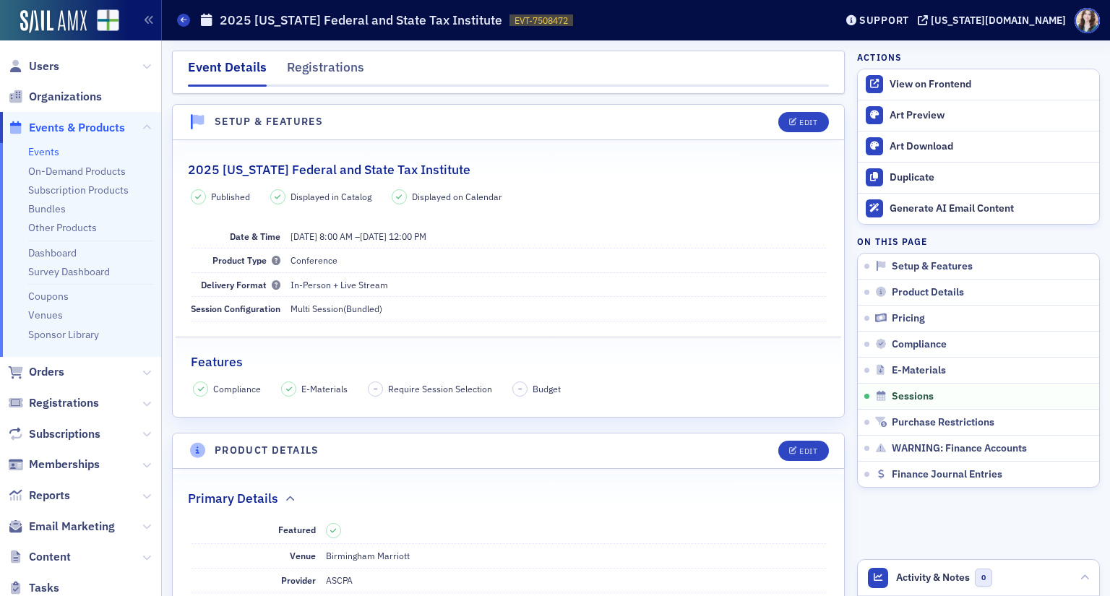 Image resolution: width=1110 pixels, height=596 pixels. I want to click on span: Require Session Selection, so click(440, 389).